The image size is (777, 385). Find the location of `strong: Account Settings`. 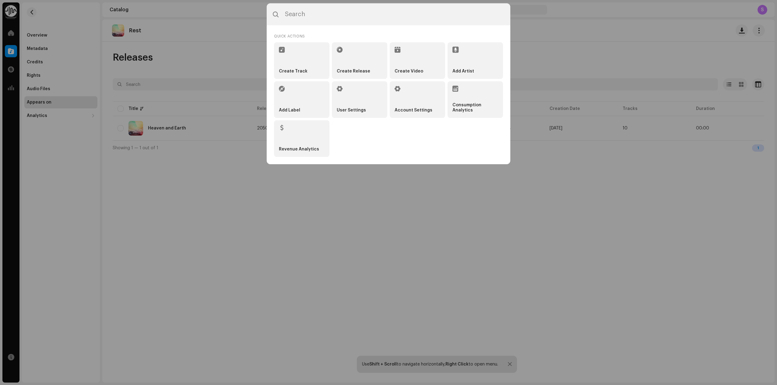

strong: Account Settings is located at coordinates (414, 110).